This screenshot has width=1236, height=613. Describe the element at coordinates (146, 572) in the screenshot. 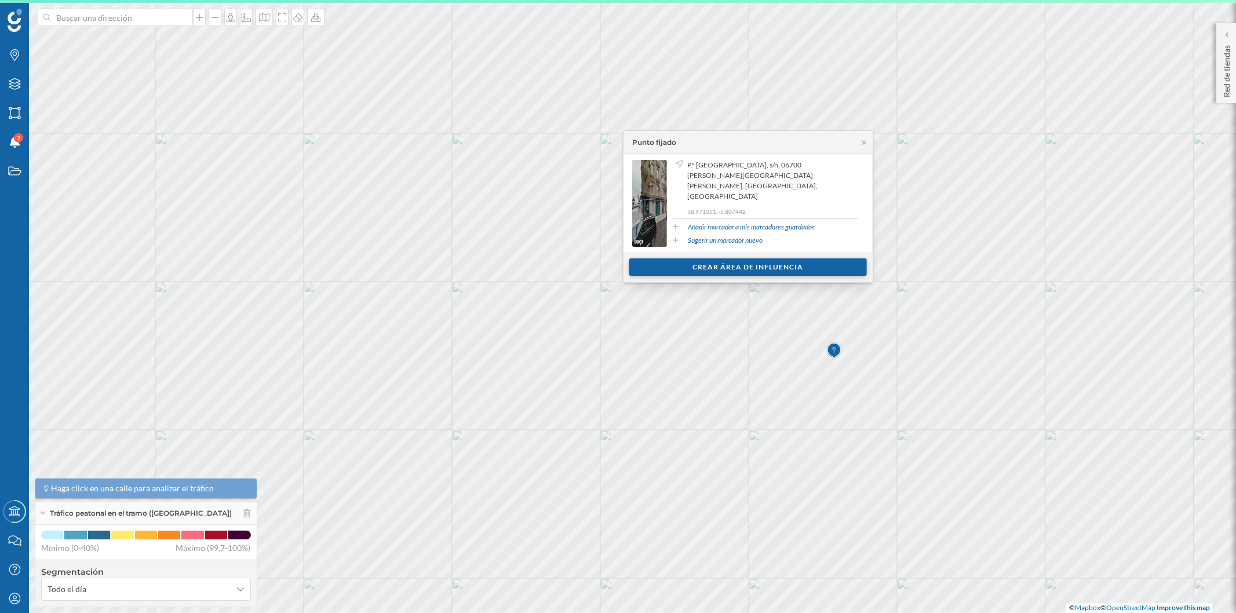

I see `h4: Segmentación` at that location.